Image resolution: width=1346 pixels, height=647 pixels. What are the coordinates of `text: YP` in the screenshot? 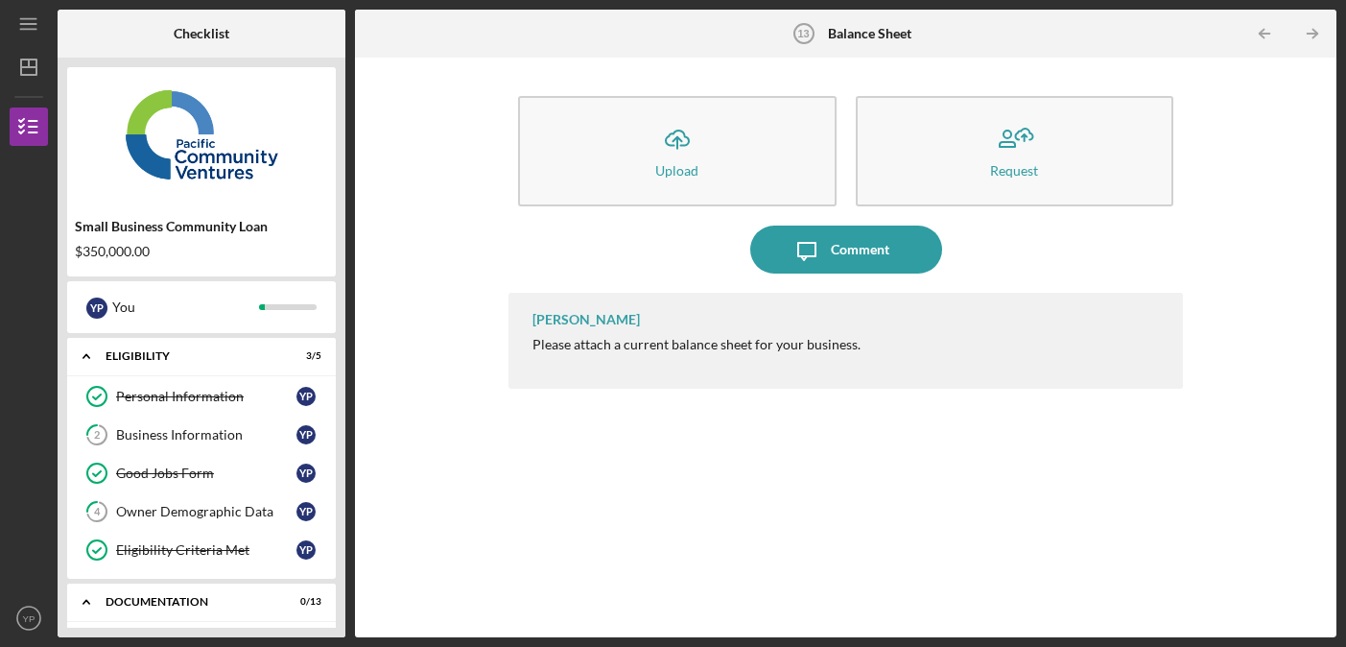 It's located at (29, 618).